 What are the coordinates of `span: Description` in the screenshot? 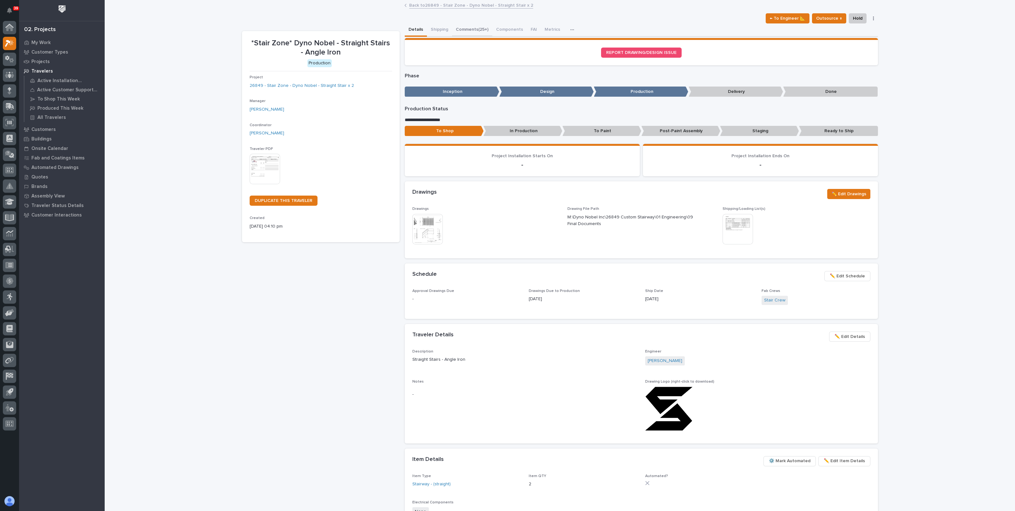 It's located at (423, 352).